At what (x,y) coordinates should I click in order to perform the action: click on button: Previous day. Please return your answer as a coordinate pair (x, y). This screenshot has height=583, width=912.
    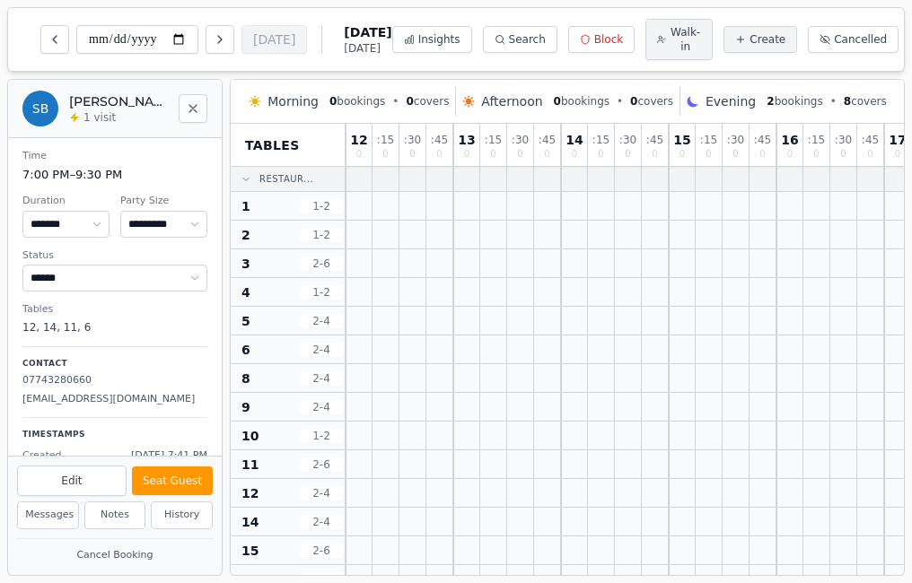
    Looking at the image, I should click on (55, 39).